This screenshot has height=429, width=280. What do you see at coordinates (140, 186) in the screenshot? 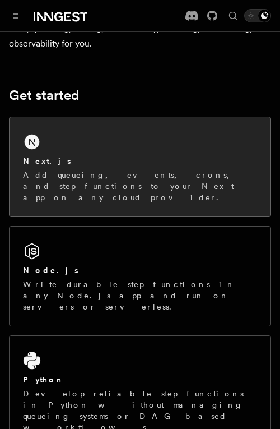
I see `p: Add queueing, events, crons, and step functions to your Next app on any cloud provider.` at bounding box center [140, 186].